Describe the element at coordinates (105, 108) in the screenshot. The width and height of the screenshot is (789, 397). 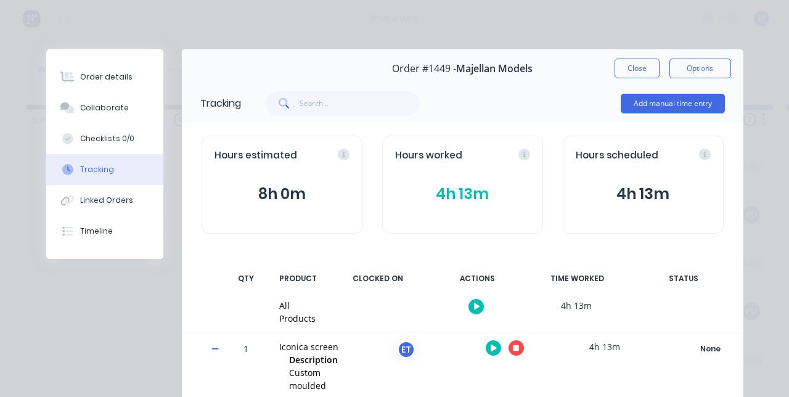
I see `button: Collaborate` at that location.